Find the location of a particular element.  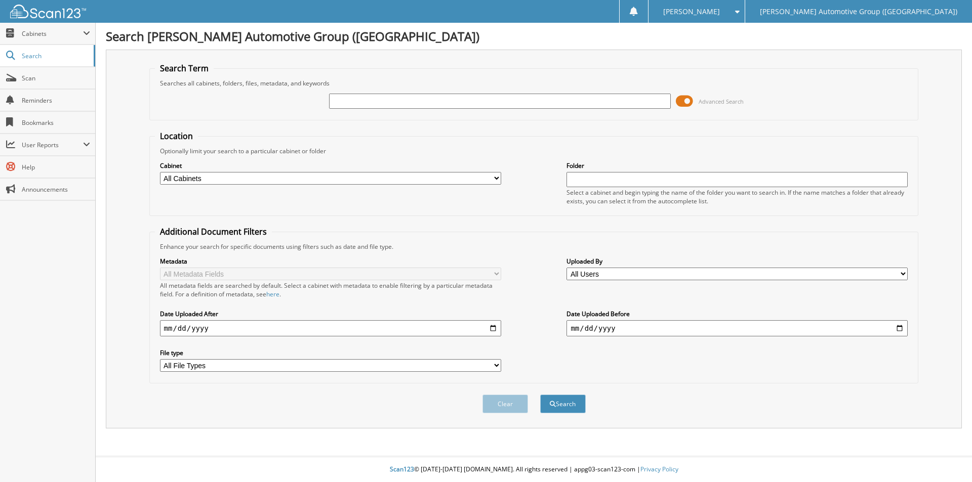

span: Scan is located at coordinates (56, 78).